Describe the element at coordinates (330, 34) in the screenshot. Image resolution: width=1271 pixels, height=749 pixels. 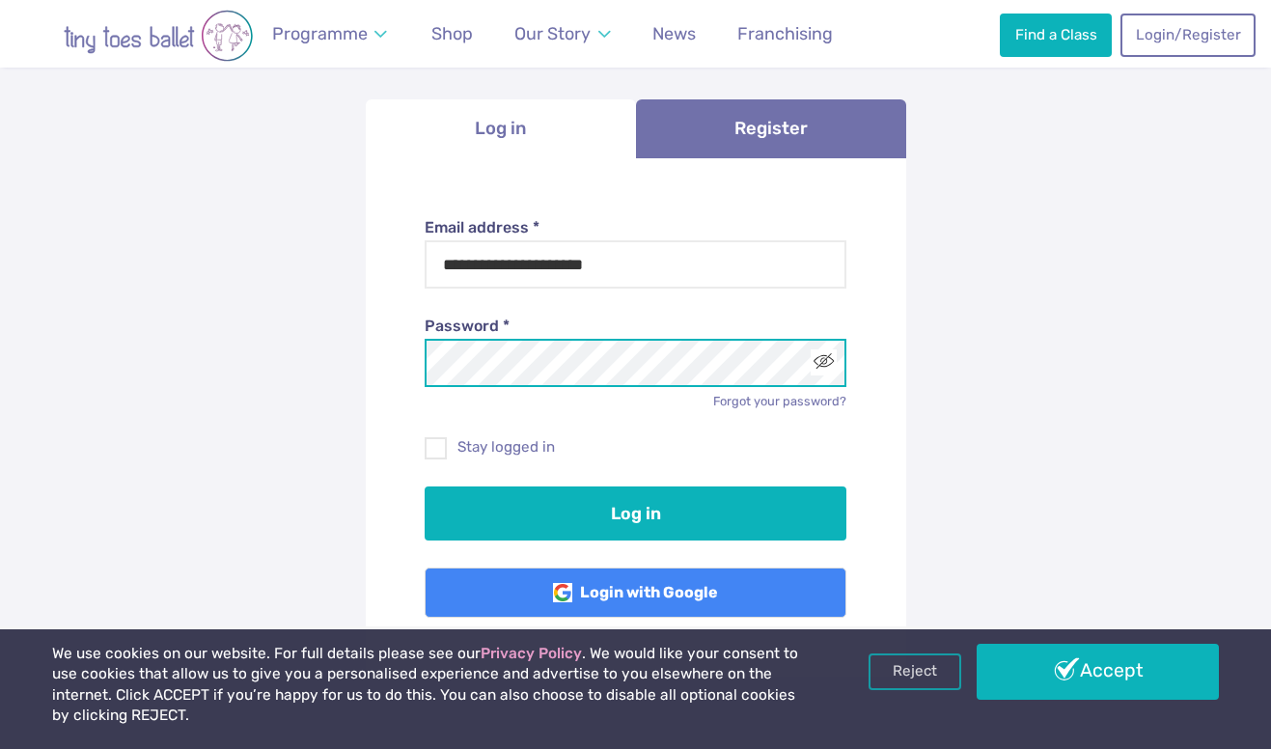
I see `a: Programme` at that location.